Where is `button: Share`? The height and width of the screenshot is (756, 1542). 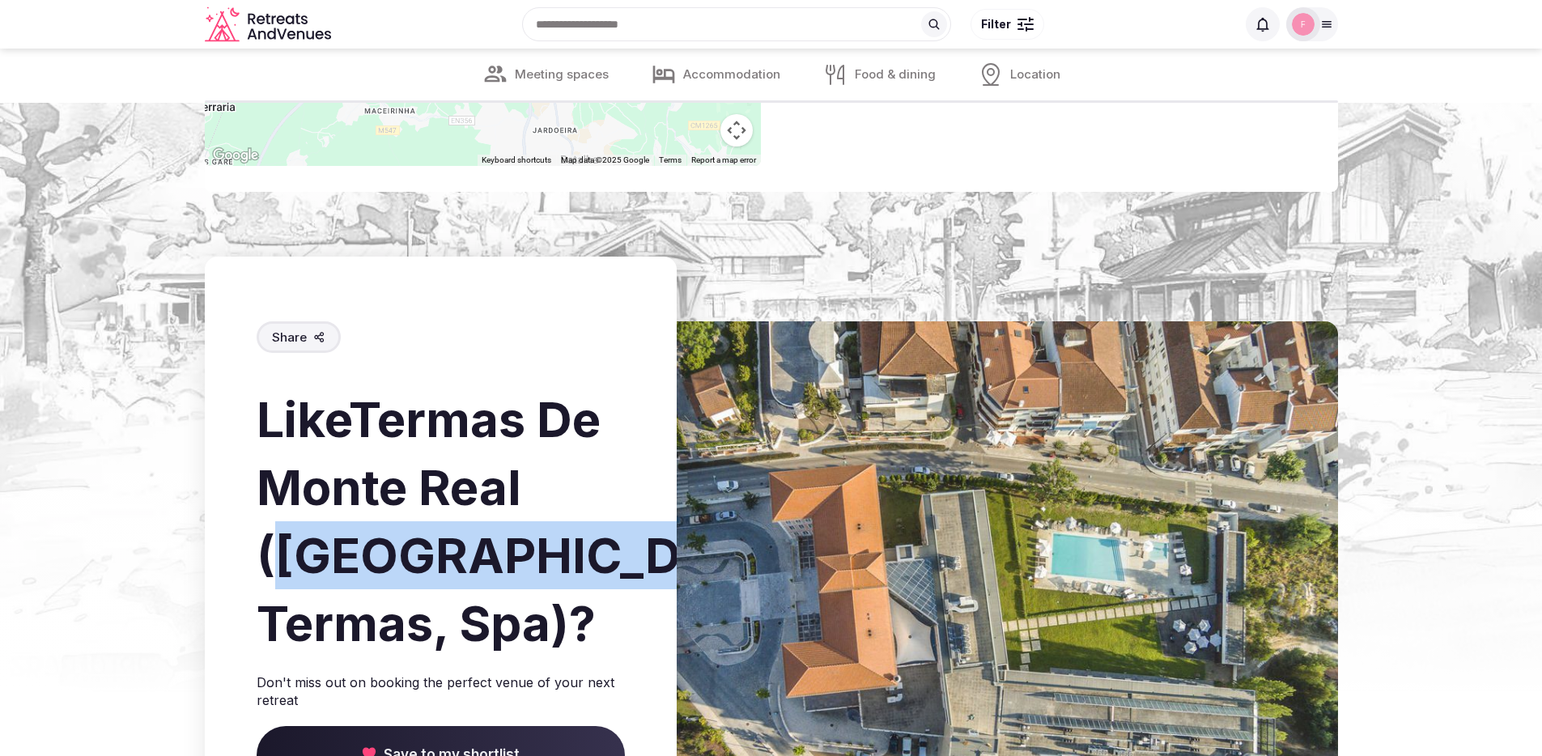
button: Share is located at coordinates (299, 337).